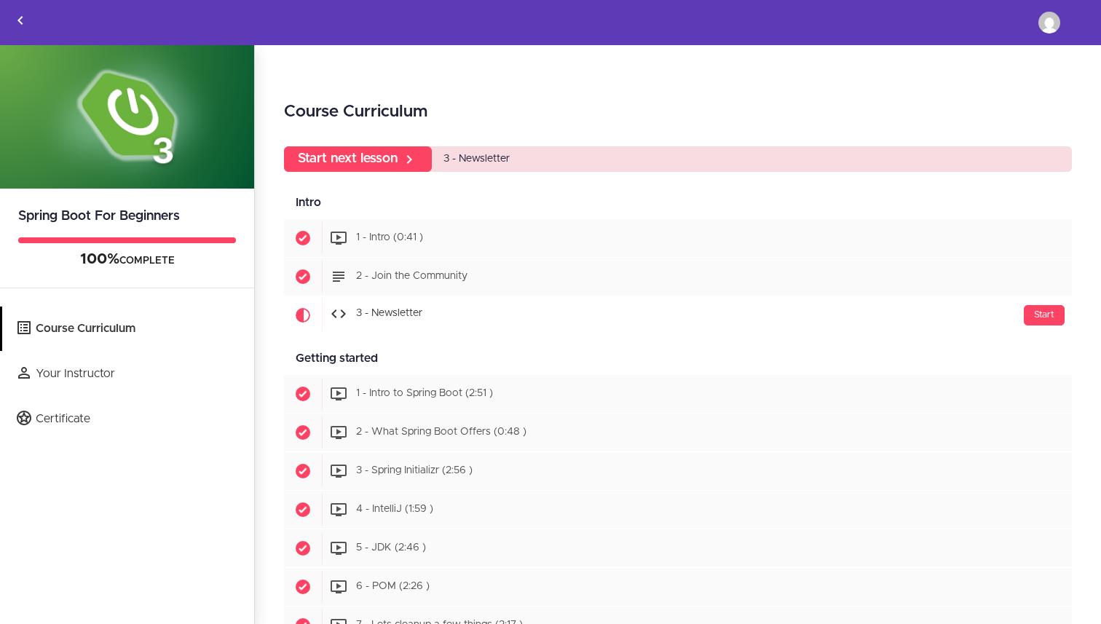  What do you see at coordinates (100, 259) in the screenshot?
I see `span: 100%` at bounding box center [100, 259].